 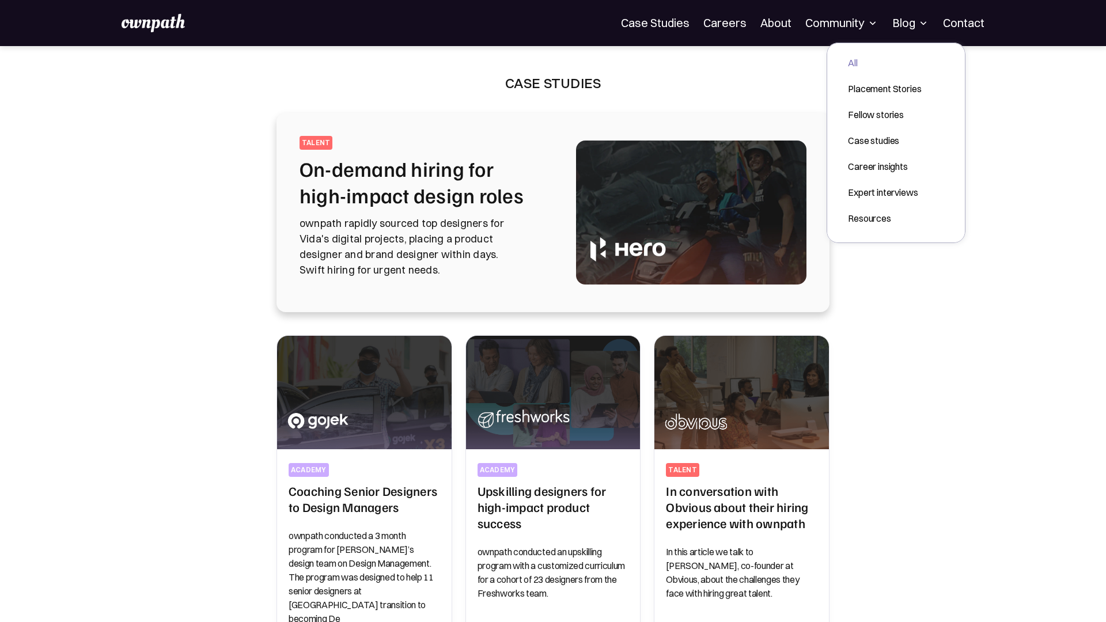 What do you see at coordinates (553, 213) in the screenshot?
I see `a: talentOn-demand hiring for high-impact design rolesownpath rapidly sourced top designers for Vida...` at bounding box center [553, 213].